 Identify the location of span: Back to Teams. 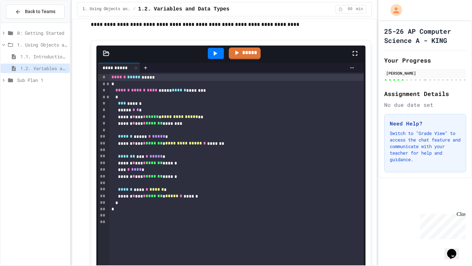
(40, 11).